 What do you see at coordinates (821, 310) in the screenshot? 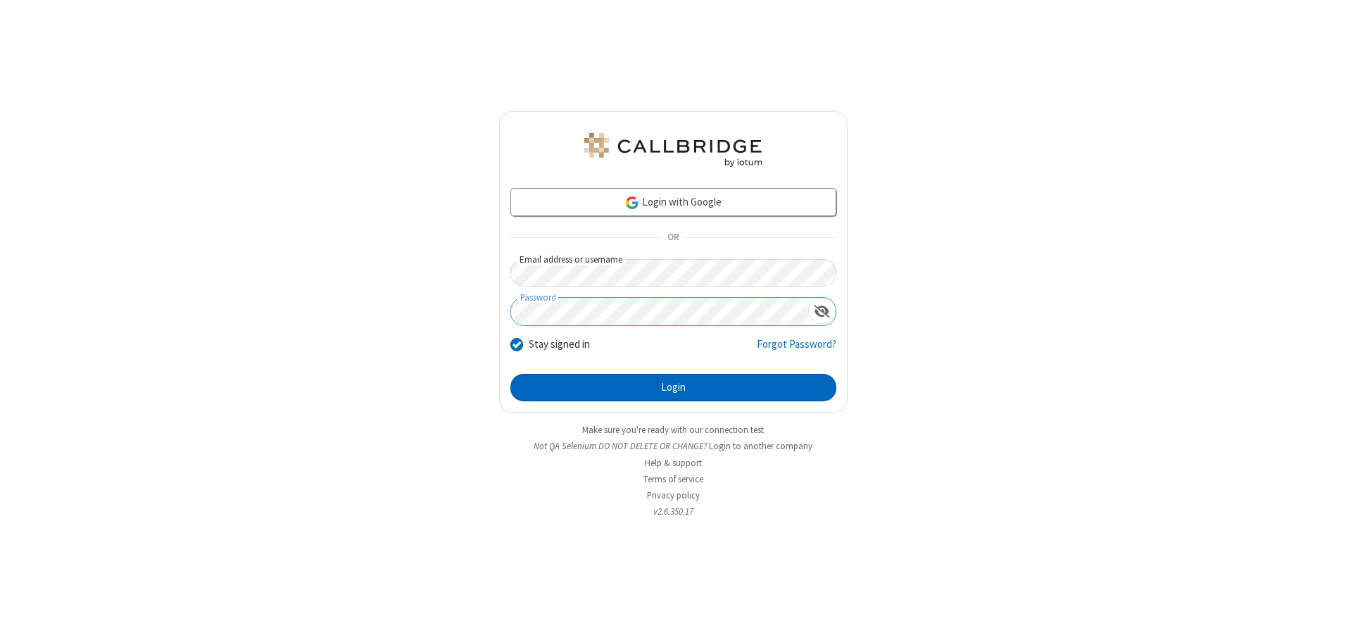
I see `div: Show password` at bounding box center [821, 310].